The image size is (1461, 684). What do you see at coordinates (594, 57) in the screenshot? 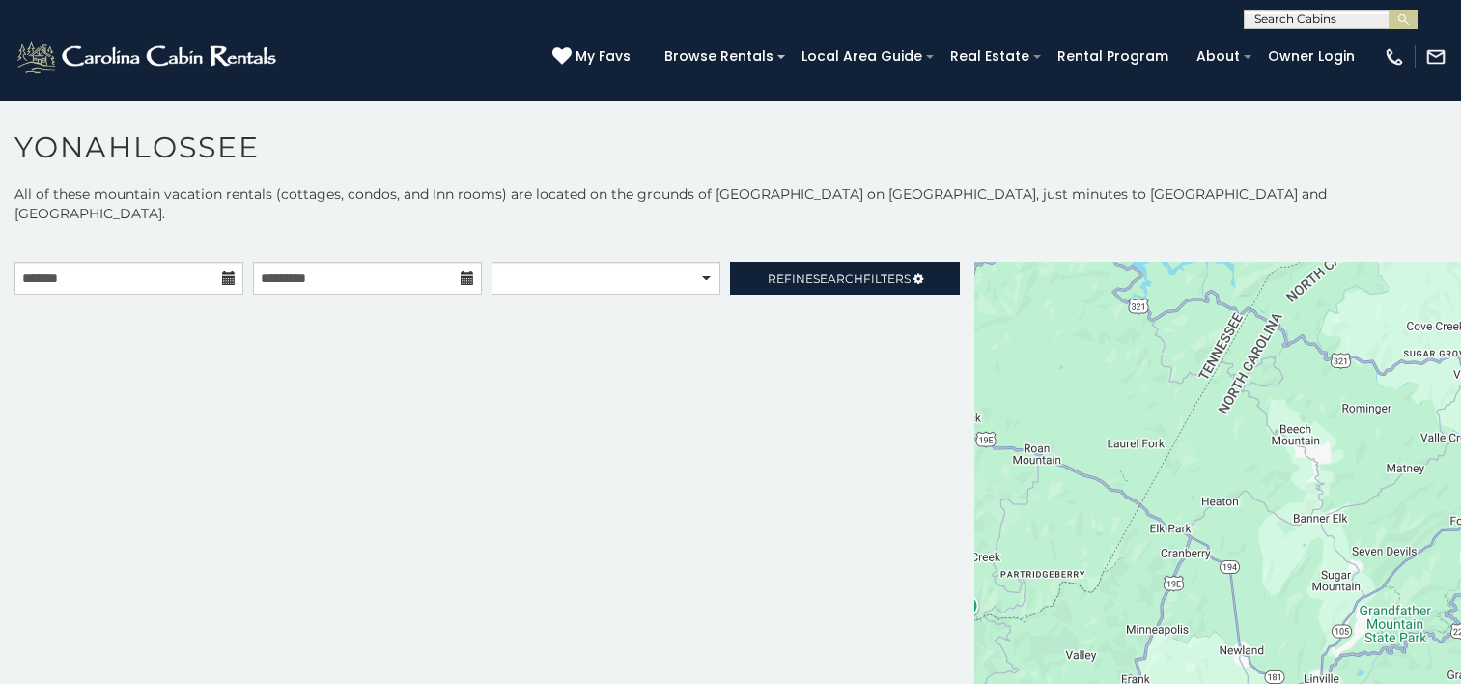
I see `a: My Favs` at bounding box center [594, 57].